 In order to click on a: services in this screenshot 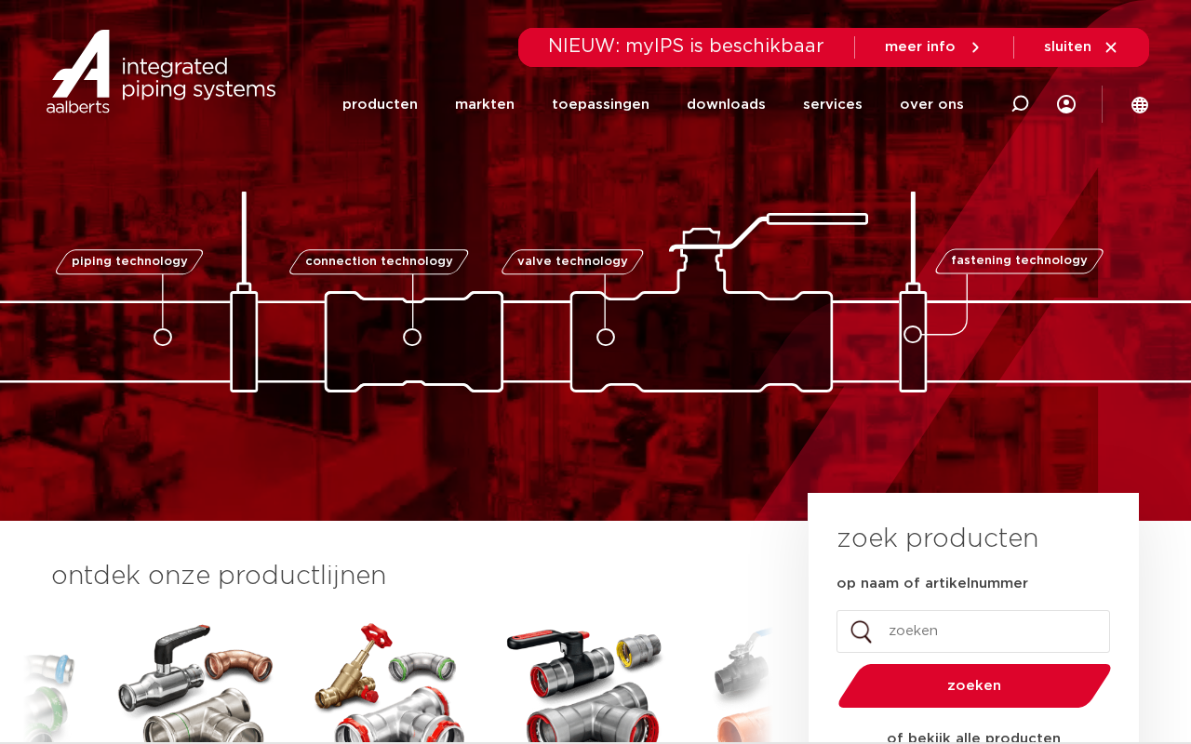, I will do `click(833, 104)`.